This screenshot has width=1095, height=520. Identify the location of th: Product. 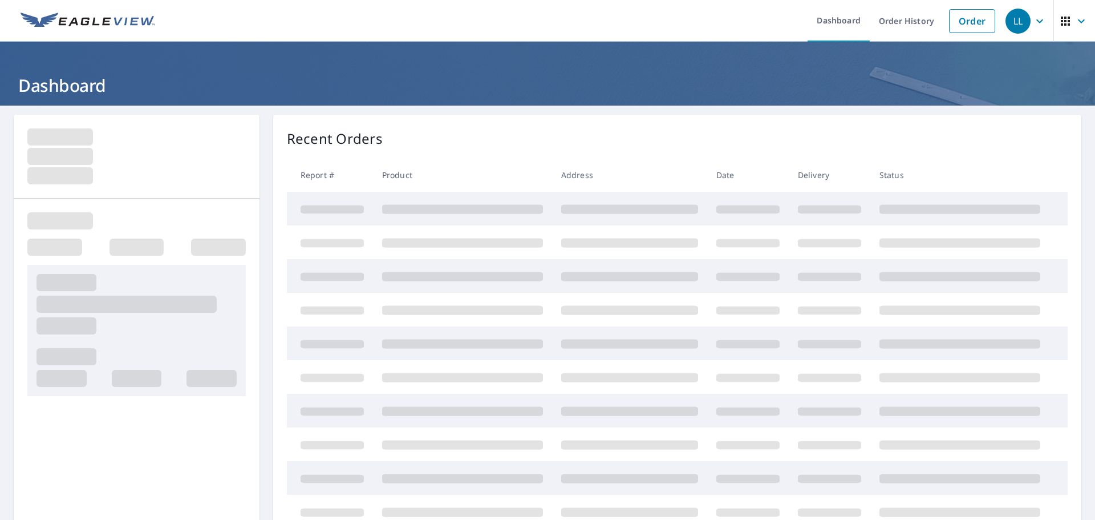
(463, 175).